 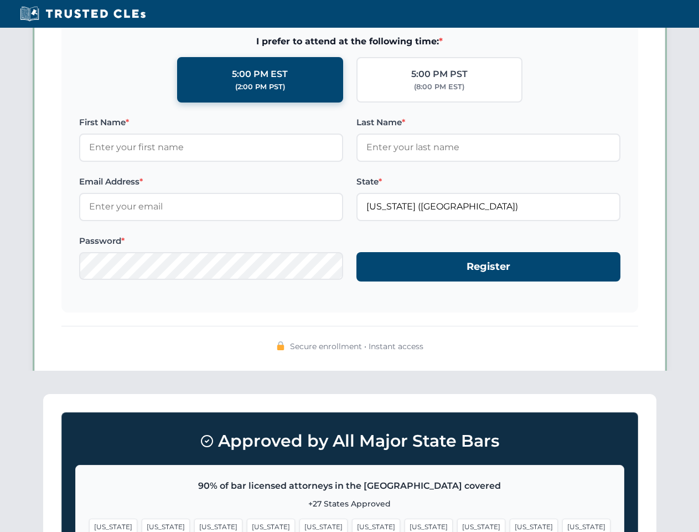 I want to click on span: Secure enrollment • Instant access, so click(x=357, y=346).